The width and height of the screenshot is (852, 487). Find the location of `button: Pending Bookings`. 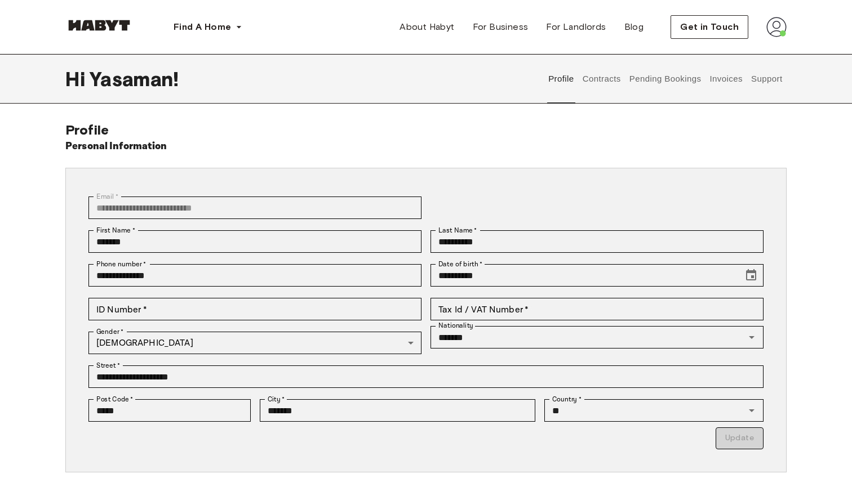

button: Pending Bookings is located at coordinates (665, 79).